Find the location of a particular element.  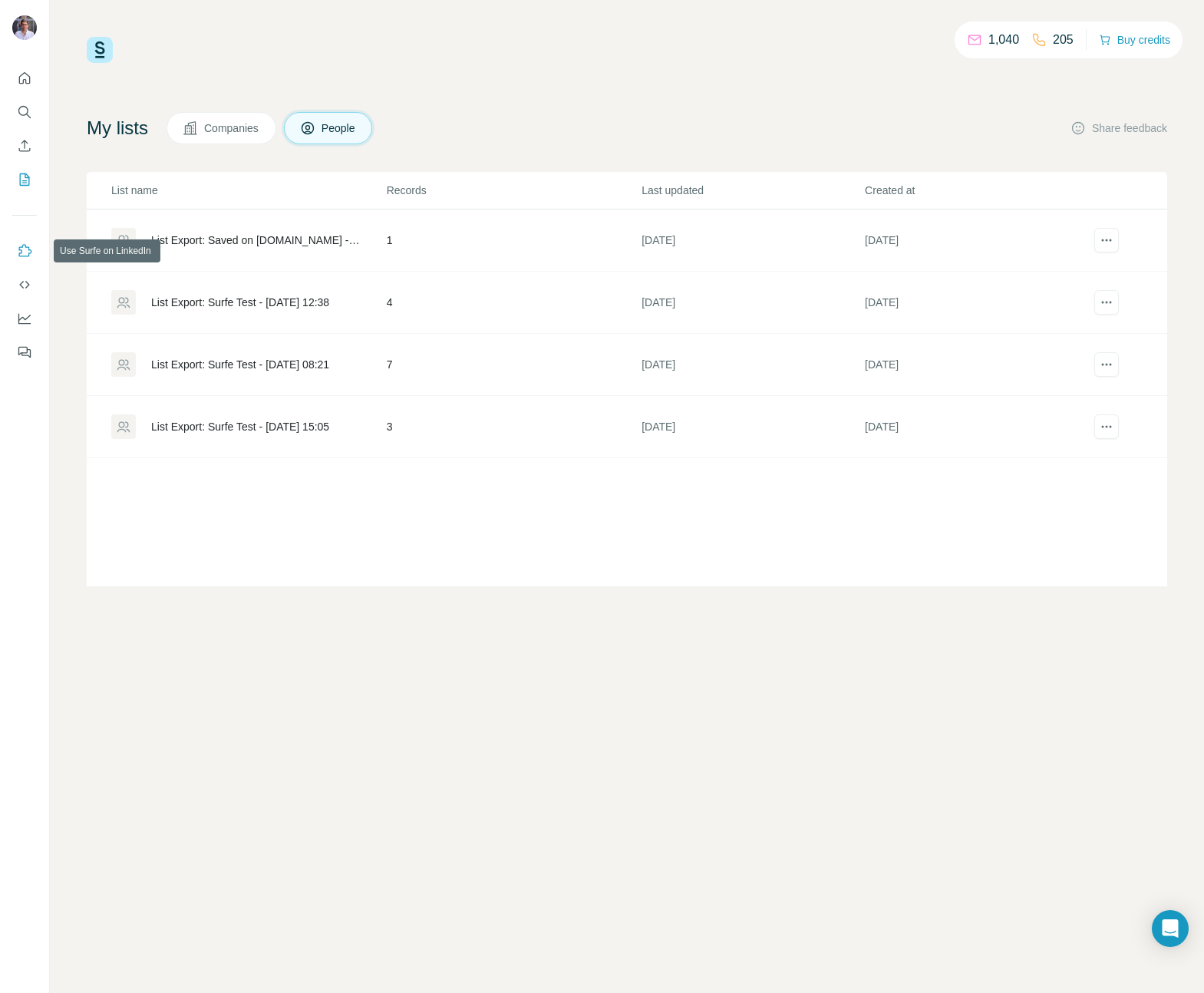

div: Open Intercom Messenger is located at coordinates (1170, 929).